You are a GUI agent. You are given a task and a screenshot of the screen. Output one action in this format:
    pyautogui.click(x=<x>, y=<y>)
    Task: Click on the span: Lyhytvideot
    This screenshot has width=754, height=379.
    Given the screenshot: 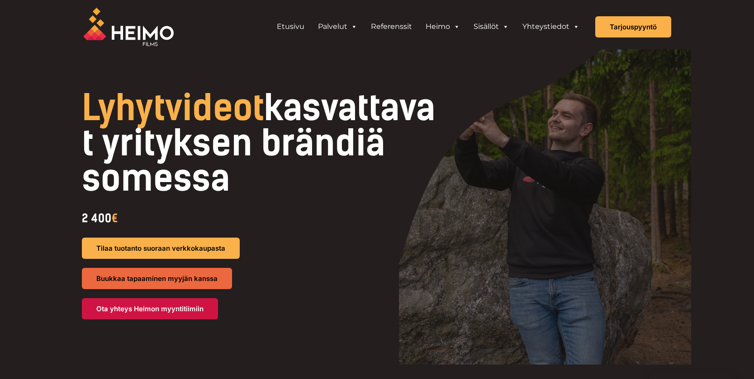 What is the action you would take?
    pyautogui.click(x=173, y=108)
    